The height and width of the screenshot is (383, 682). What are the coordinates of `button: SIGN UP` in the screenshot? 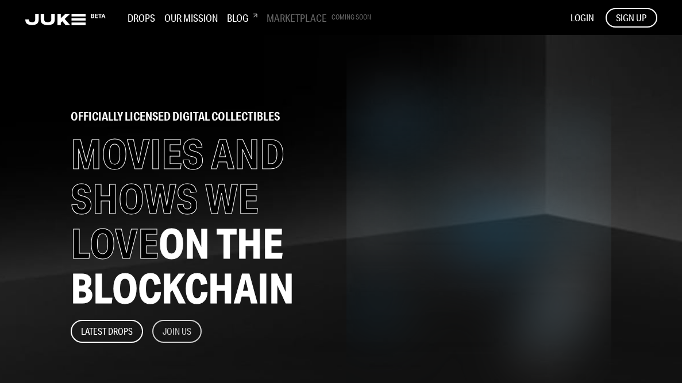 It's located at (632, 18).